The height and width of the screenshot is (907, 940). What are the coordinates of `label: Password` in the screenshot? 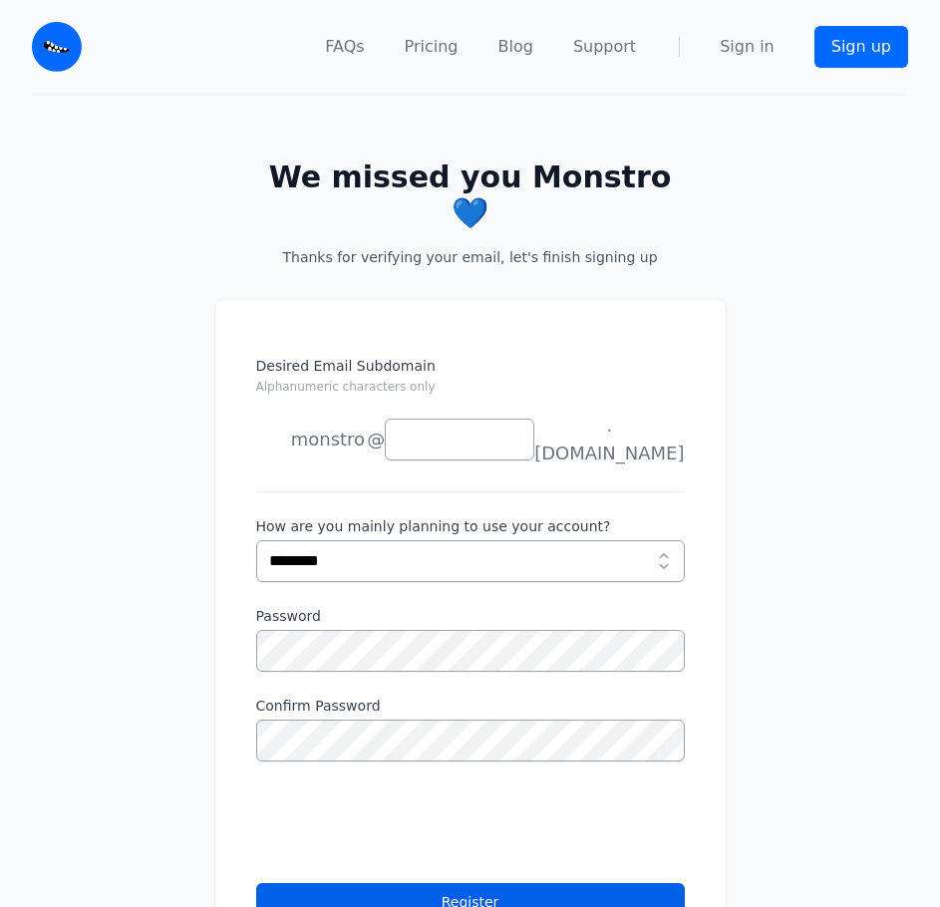 It's located at (471, 616).